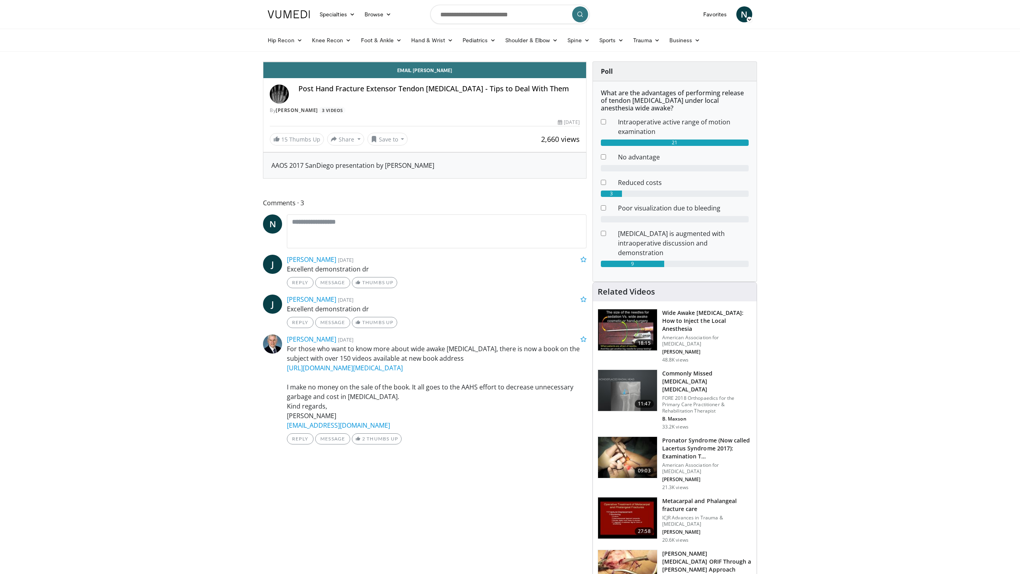 The width and height of the screenshot is (1020, 574). Describe the element at coordinates (612, 40) in the screenshot. I see `a: Sports` at that location.